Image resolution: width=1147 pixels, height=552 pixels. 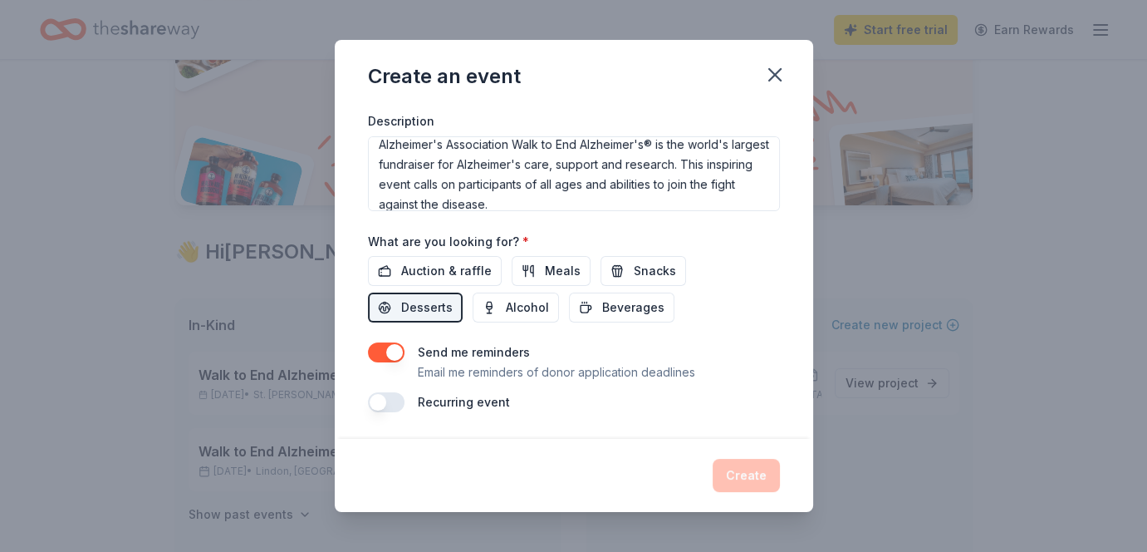 What do you see at coordinates (574, 174) in the screenshot?
I see `textarea: Held annually in more than 600 communities nationwide, the Alzheimer's Association Walk to End Al...` at bounding box center [574, 174].